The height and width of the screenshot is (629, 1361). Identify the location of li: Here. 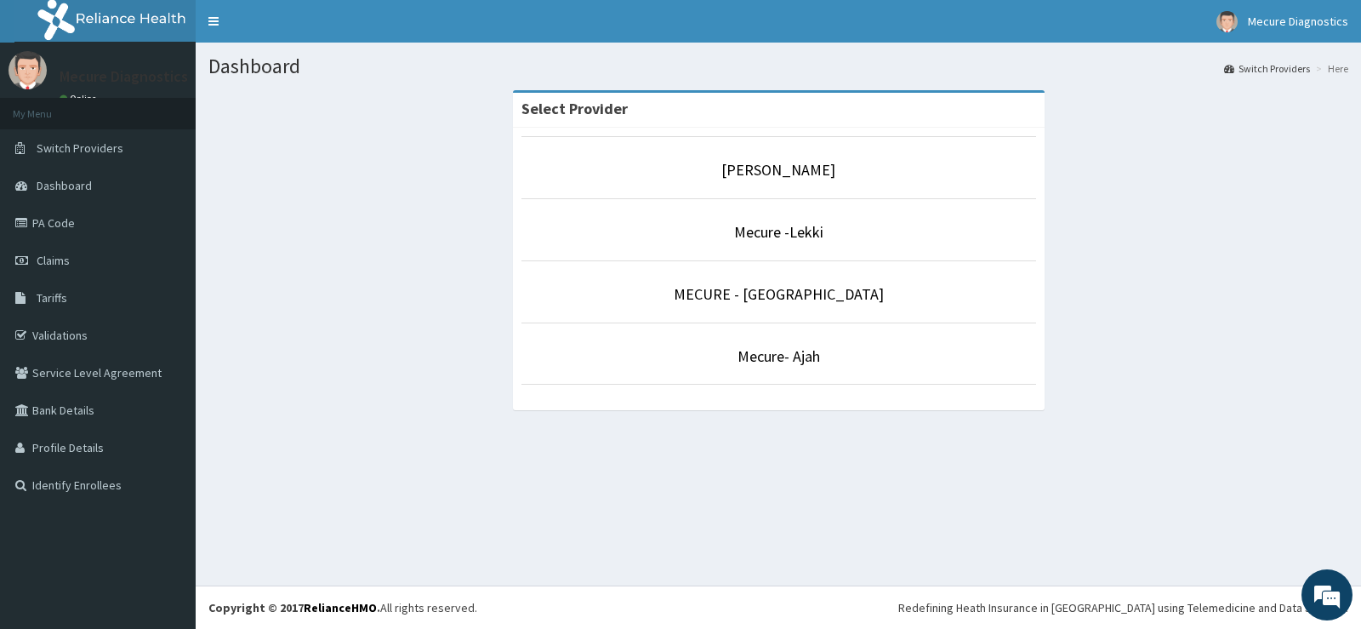
(1330, 68).